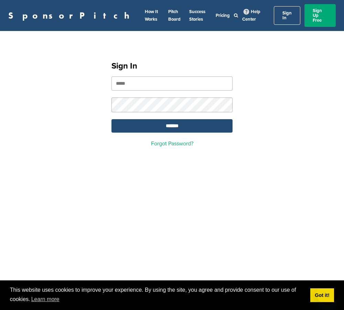 This screenshot has width=344, height=310. I want to click on h1: Sign In, so click(172, 66).